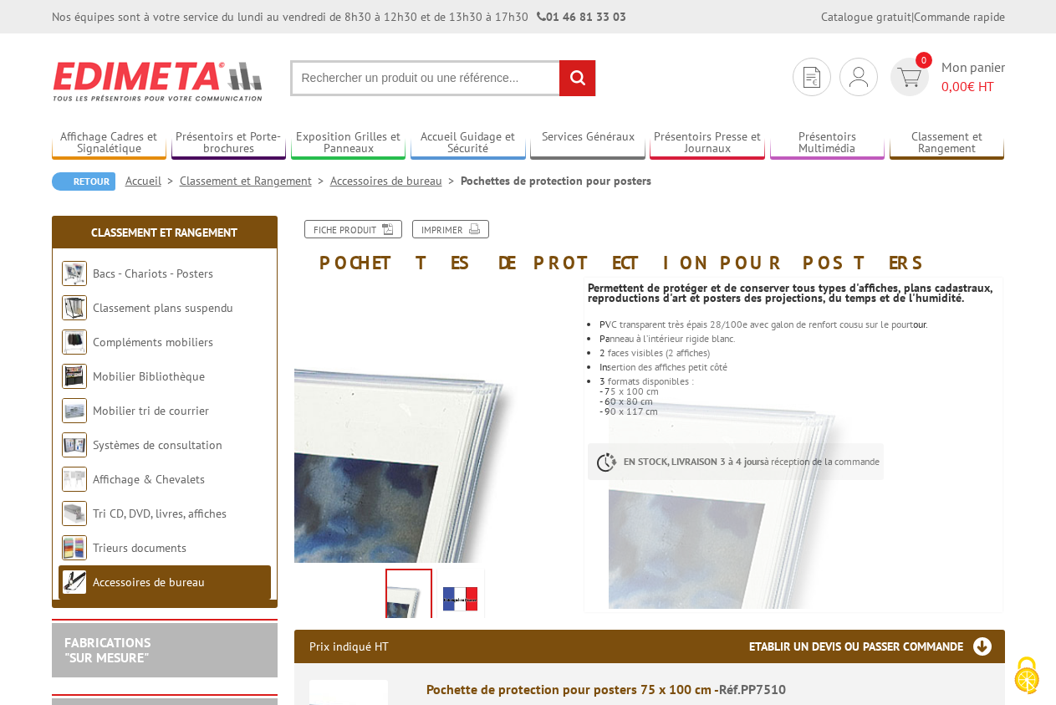 This screenshot has height=705, width=1056. What do you see at coordinates (973, 86) in the screenshot?
I see `span: € HT` at bounding box center [973, 86].